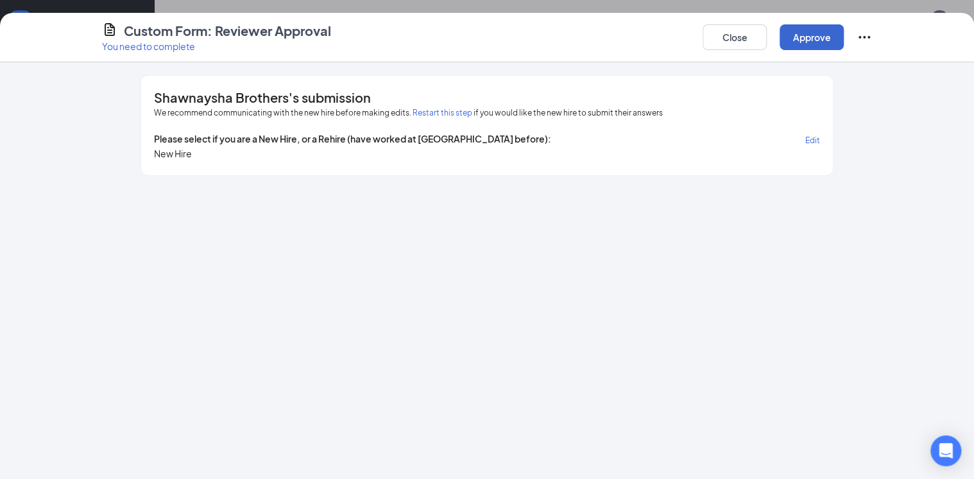 Image resolution: width=974 pixels, height=479 pixels. What do you see at coordinates (442, 113) in the screenshot?
I see `button: Restart this step` at bounding box center [442, 113].